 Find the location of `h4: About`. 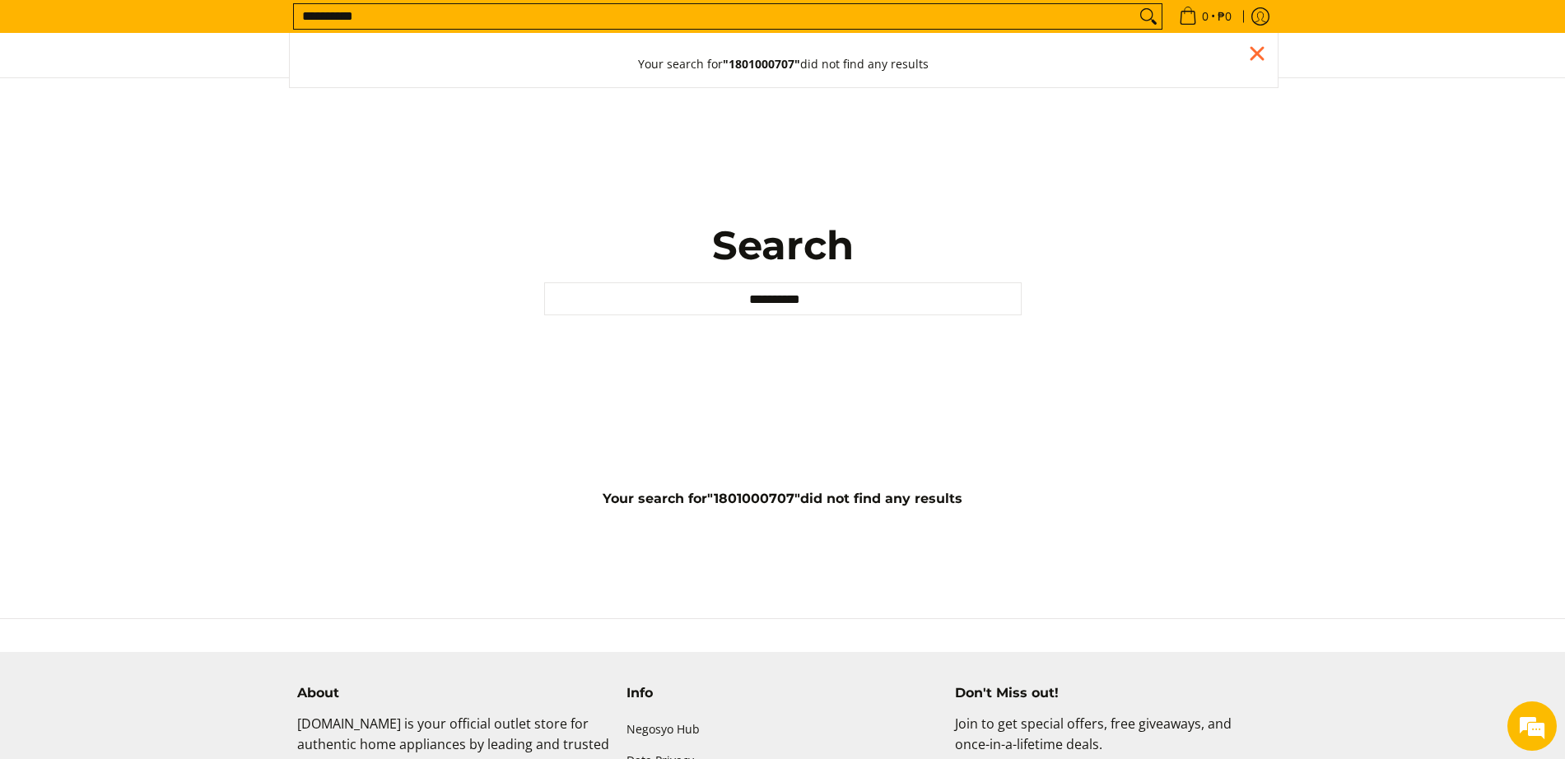

h4: About is located at coordinates (454, 693).